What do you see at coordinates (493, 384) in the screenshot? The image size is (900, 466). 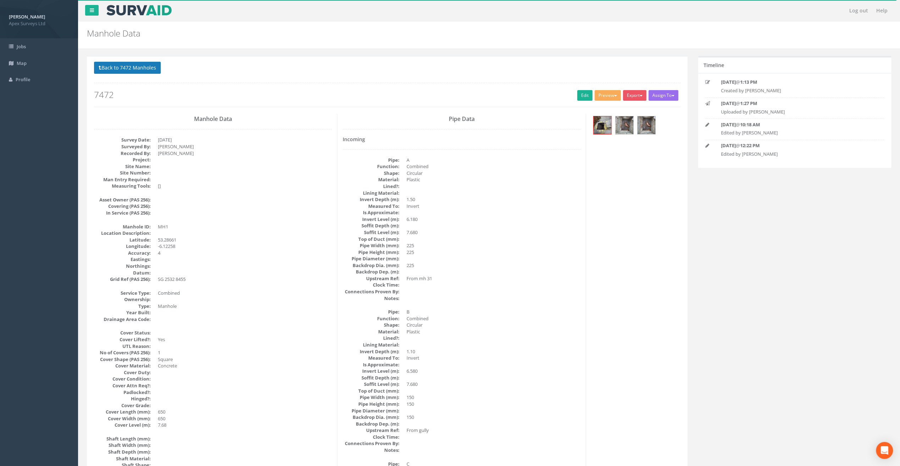 I see `dd: 7.680` at bounding box center [493, 384].